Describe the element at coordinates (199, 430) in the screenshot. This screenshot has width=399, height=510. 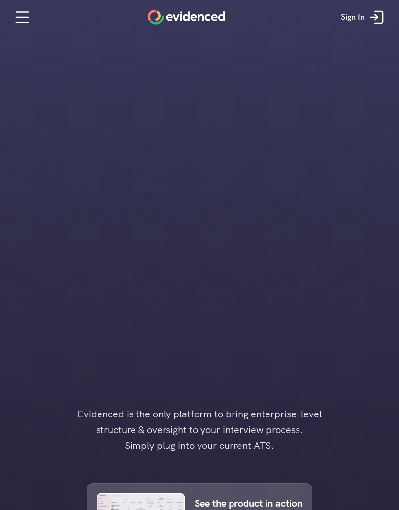
I see `h4: Evidenced is the only platform to bring enterprise-level structure & oversight to your interview ...` at that location.